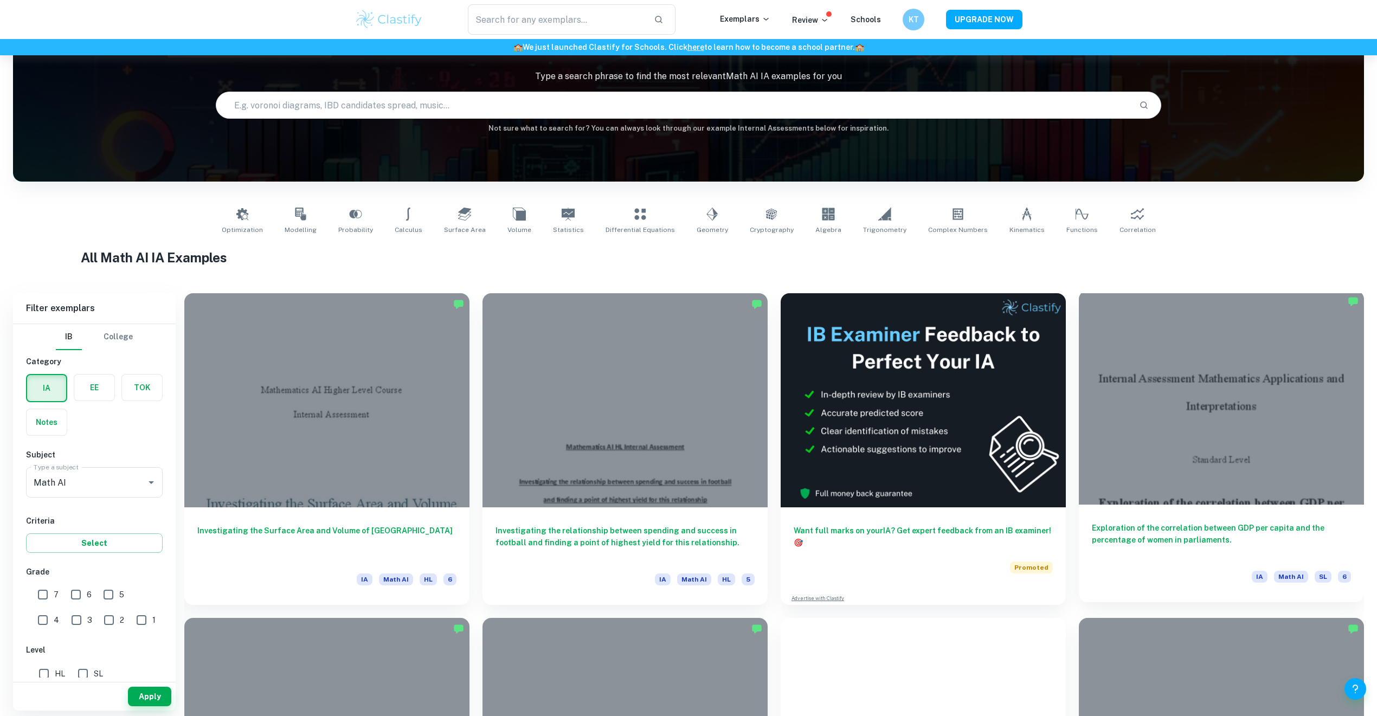 Image resolution: width=1377 pixels, height=716 pixels. I want to click on span: Modelling, so click(300, 230).